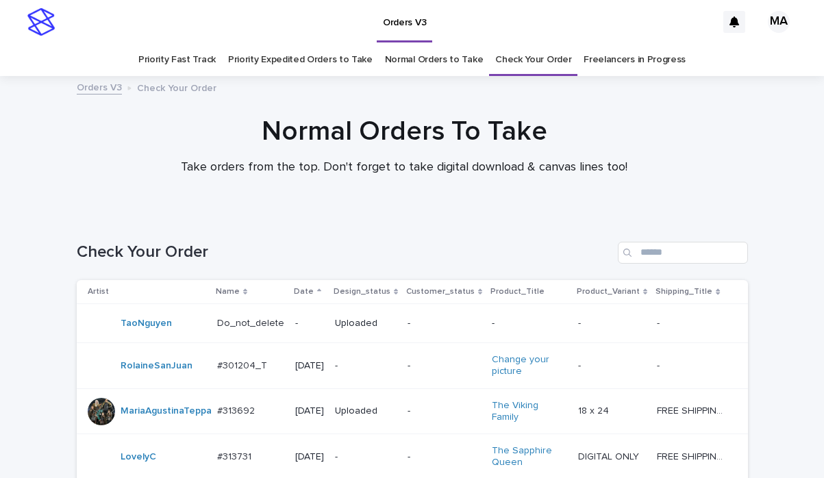  What do you see at coordinates (177, 87) in the screenshot?
I see `p: Check Your Order` at bounding box center [177, 87].